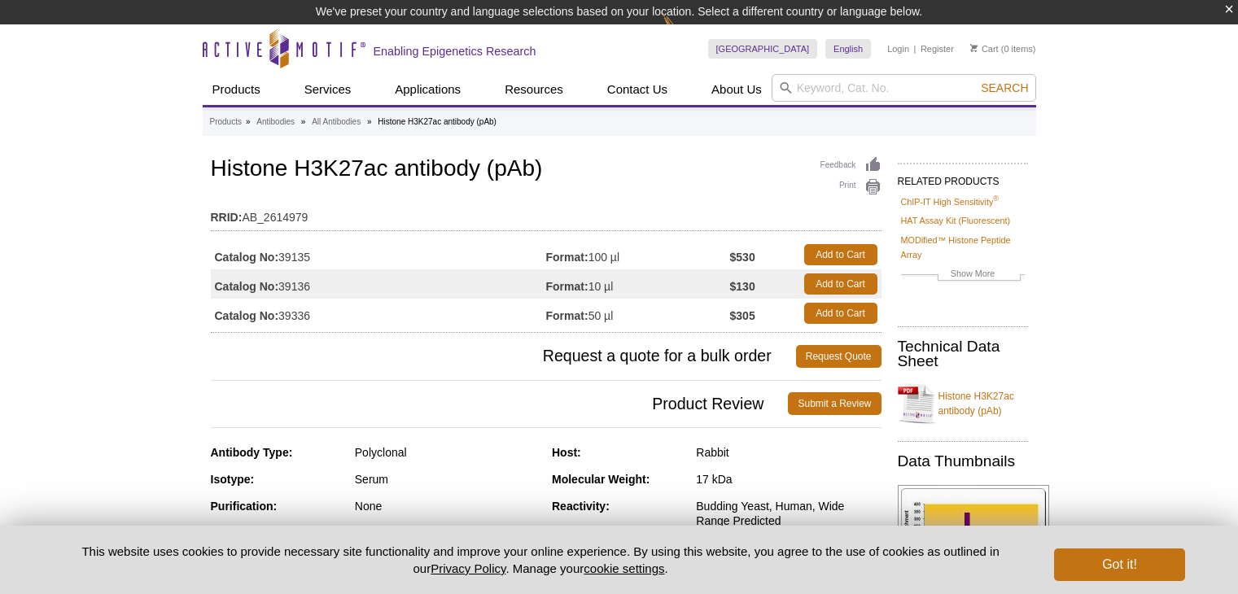 This screenshot has width=1238, height=594. What do you see at coordinates (328, 90) in the screenshot?
I see `a: Services` at bounding box center [328, 90].